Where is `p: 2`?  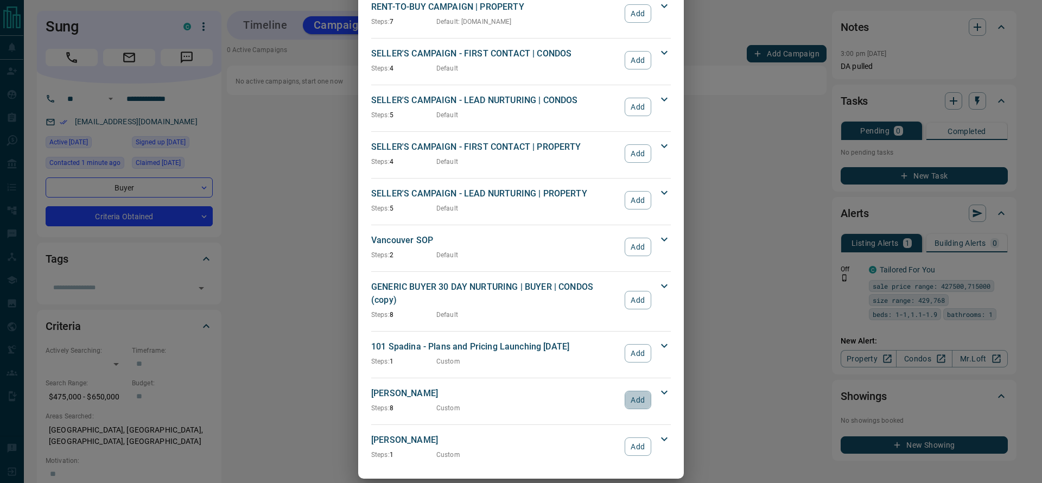 p: 2 is located at coordinates (404, 255).